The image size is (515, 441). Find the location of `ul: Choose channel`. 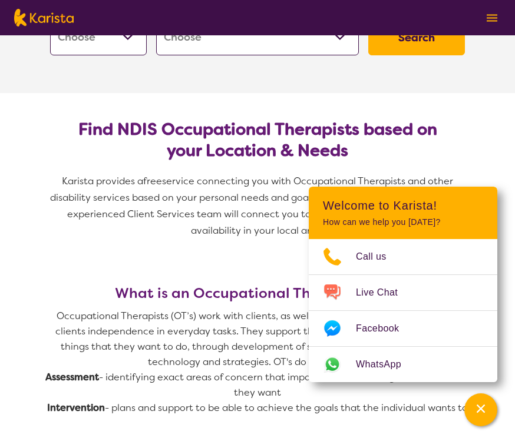

ul: Choose channel is located at coordinates (403, 311).